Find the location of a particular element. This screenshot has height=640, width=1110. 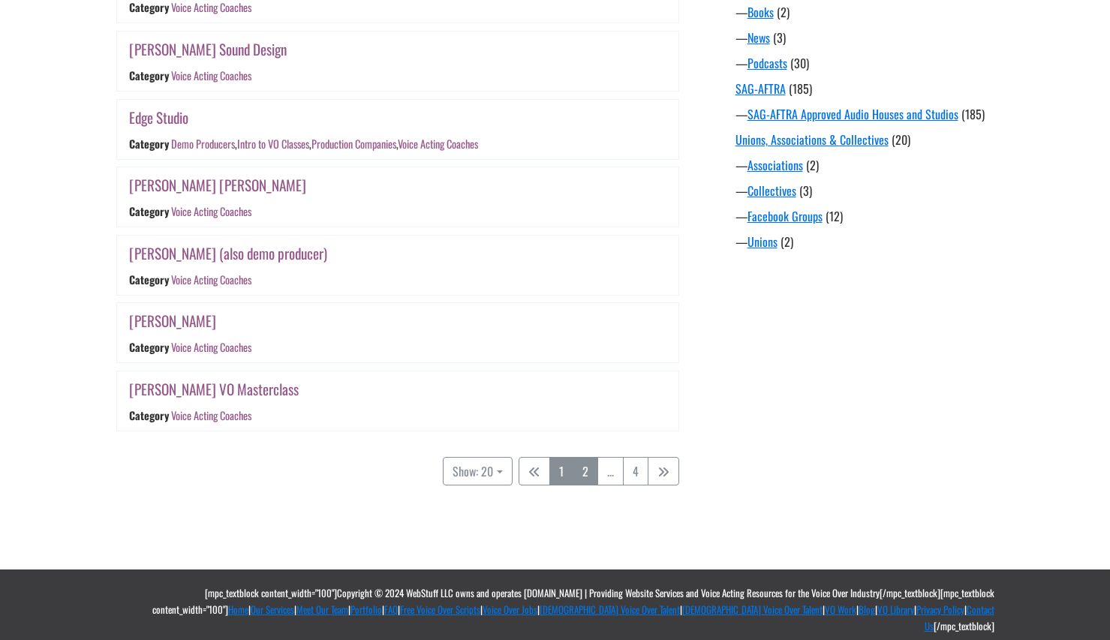

a: 4 is located at coordinates (636, 471).